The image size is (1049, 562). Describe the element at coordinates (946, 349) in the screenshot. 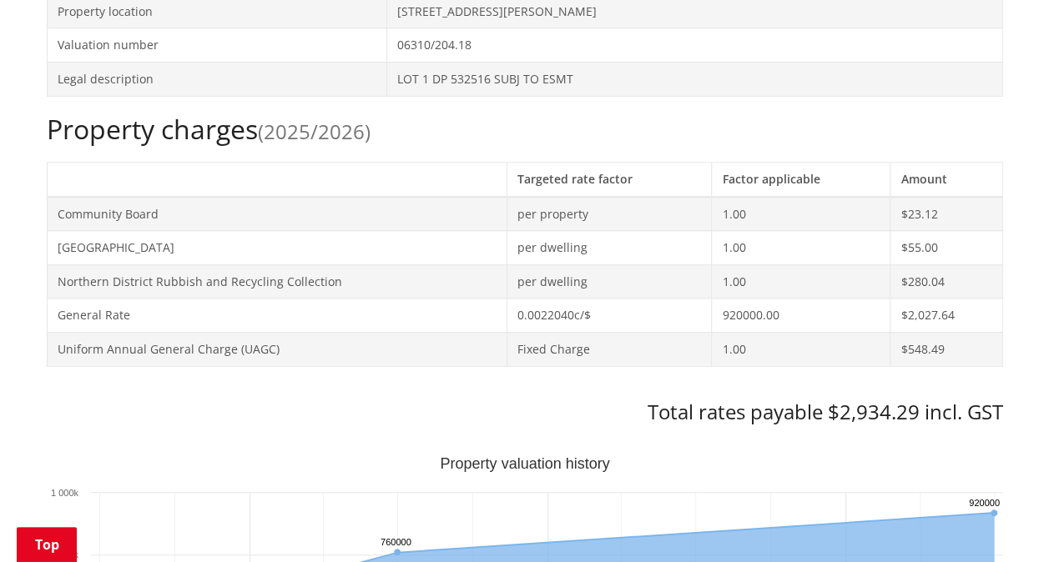

I see `td: $548.49` at that location.